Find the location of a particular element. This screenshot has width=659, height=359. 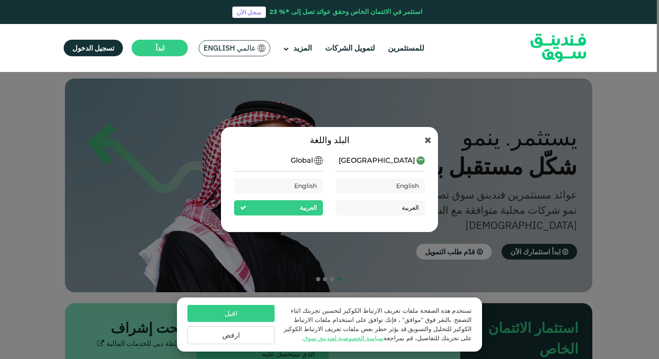

a: للمستثمرين is located at coordinates (406, 48).